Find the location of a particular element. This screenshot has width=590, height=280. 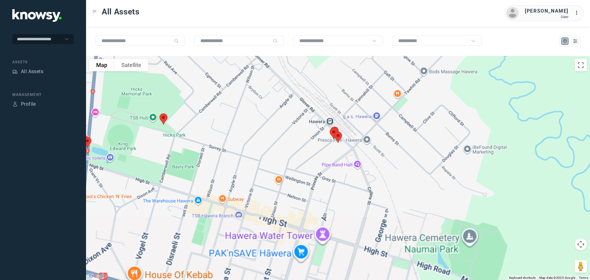

button: Toggle fullscreen view is located at coordinates (580, 65).